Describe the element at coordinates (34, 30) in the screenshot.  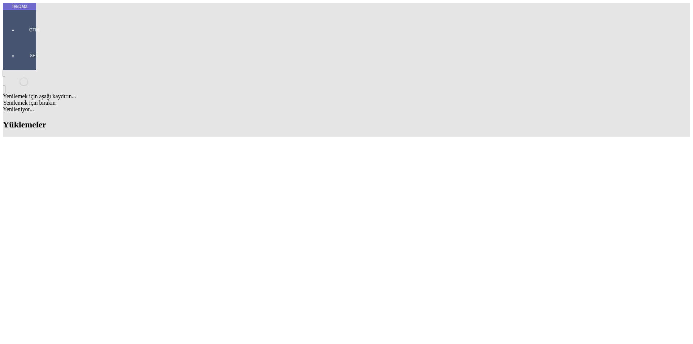
I see `span: GTM` at that location.